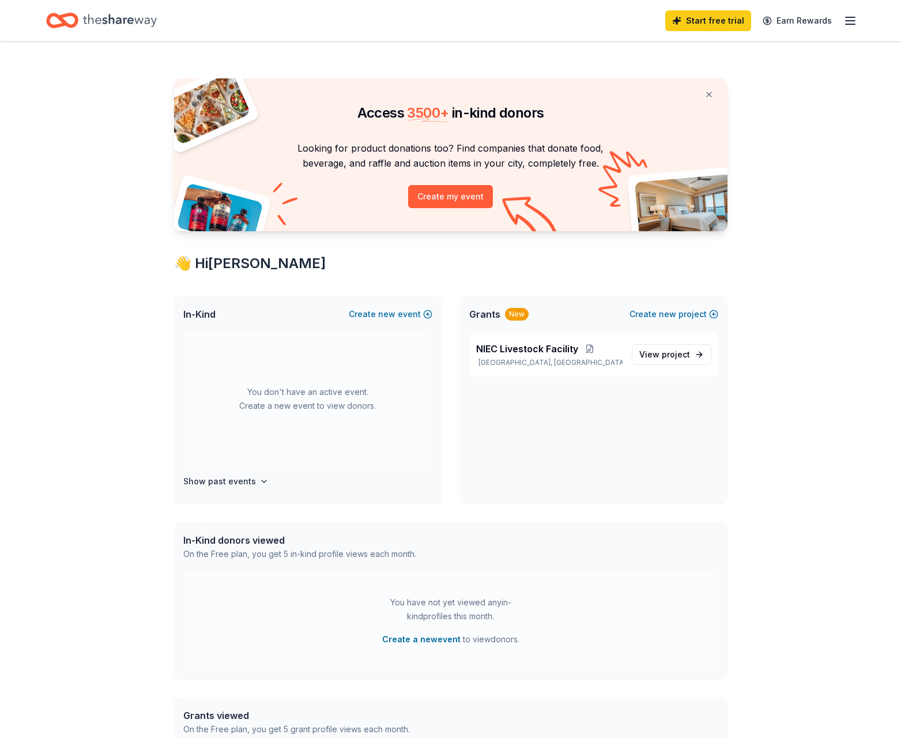 This screenshot has width=901, height=738. Describe the element at coordinates (296, 715) in the screenshot. I see `div: Grants viewed` at that location.